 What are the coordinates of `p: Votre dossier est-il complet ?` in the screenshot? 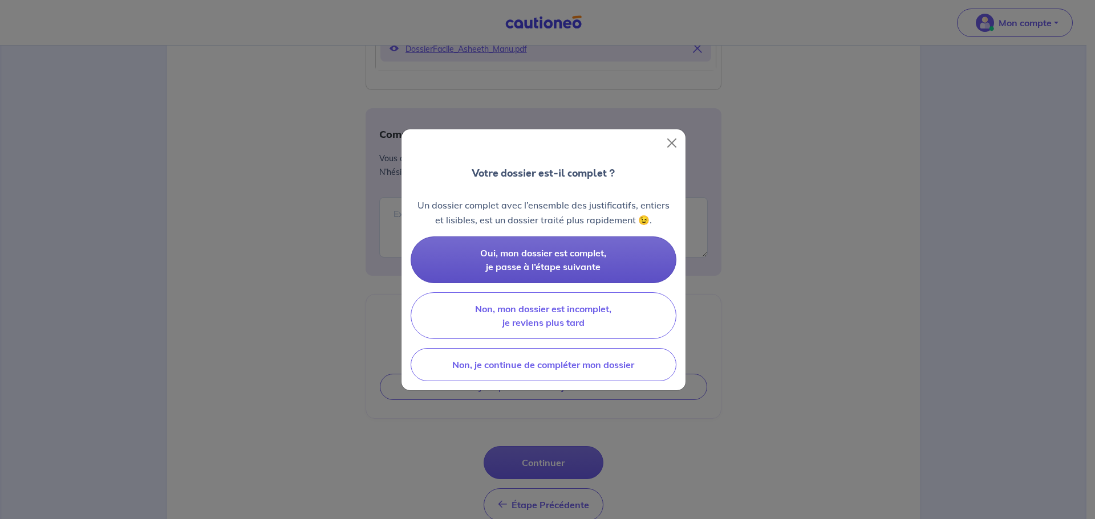 It's located at (543, 173).